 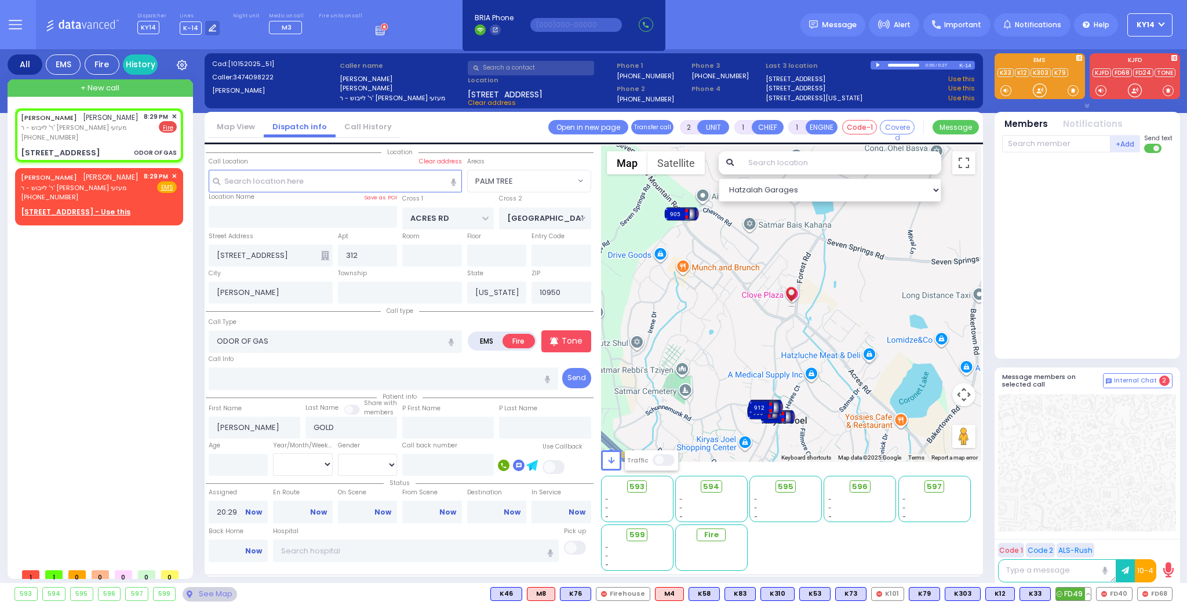 What do you see at coordinates (768, 127) in the screenshot?
I see `button: CHIEF` at bounding box center [768, 127].